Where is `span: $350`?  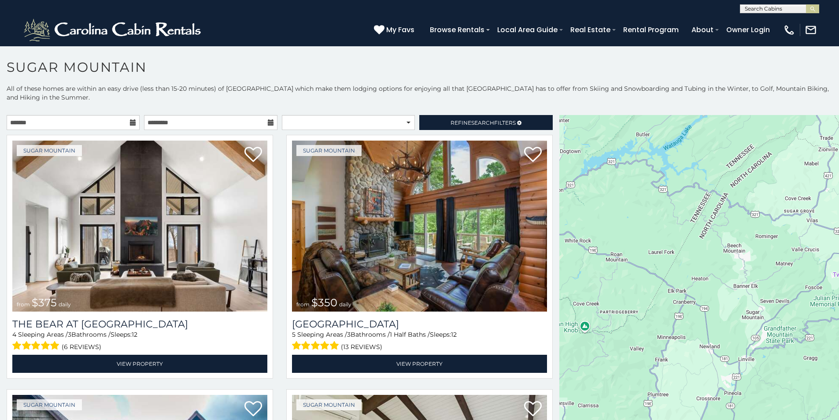
span: $350 is located at coordinates (324, 302).